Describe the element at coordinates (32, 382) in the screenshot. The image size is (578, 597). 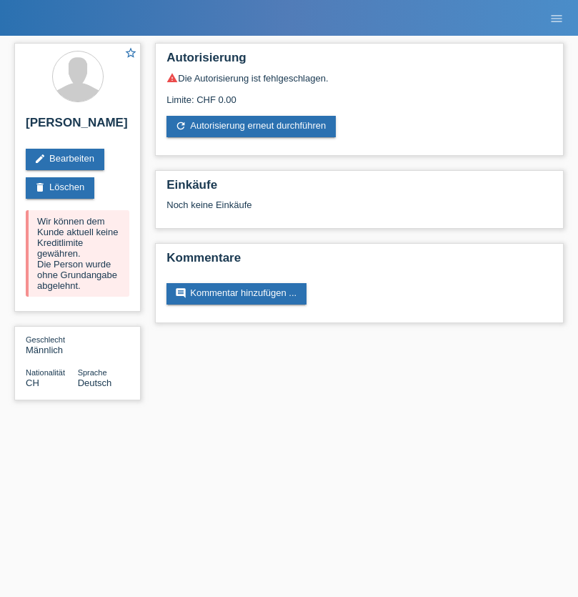
I see `span: Schweiz` at that location.